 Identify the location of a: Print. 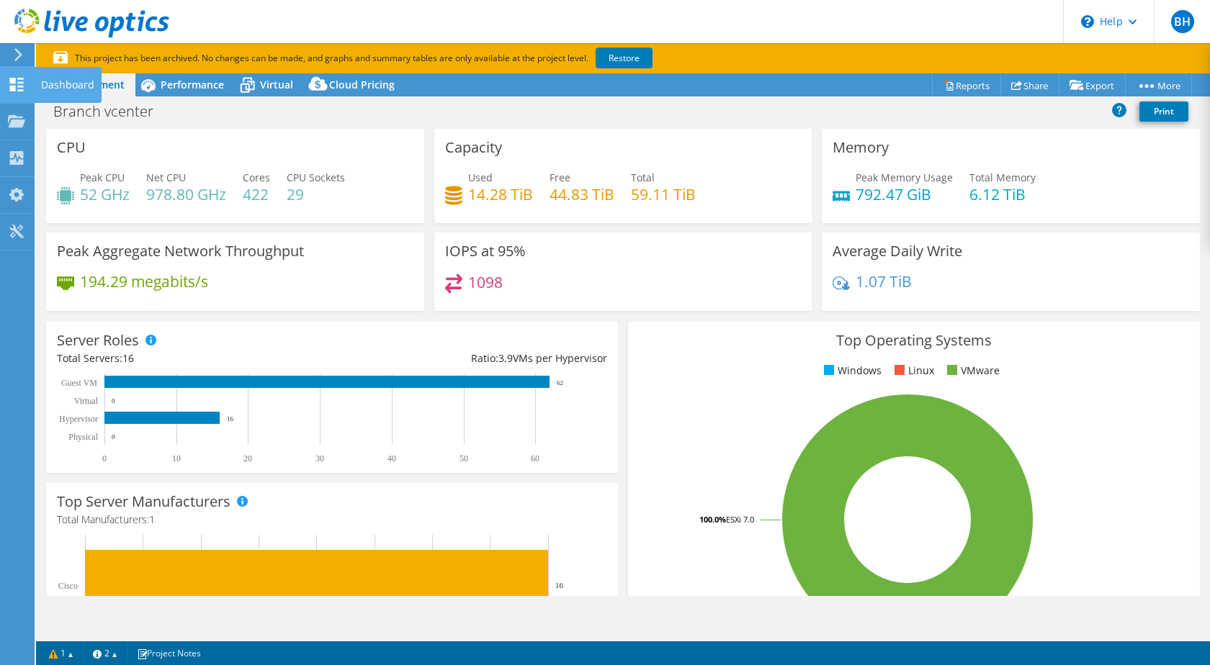
(1164, 112).